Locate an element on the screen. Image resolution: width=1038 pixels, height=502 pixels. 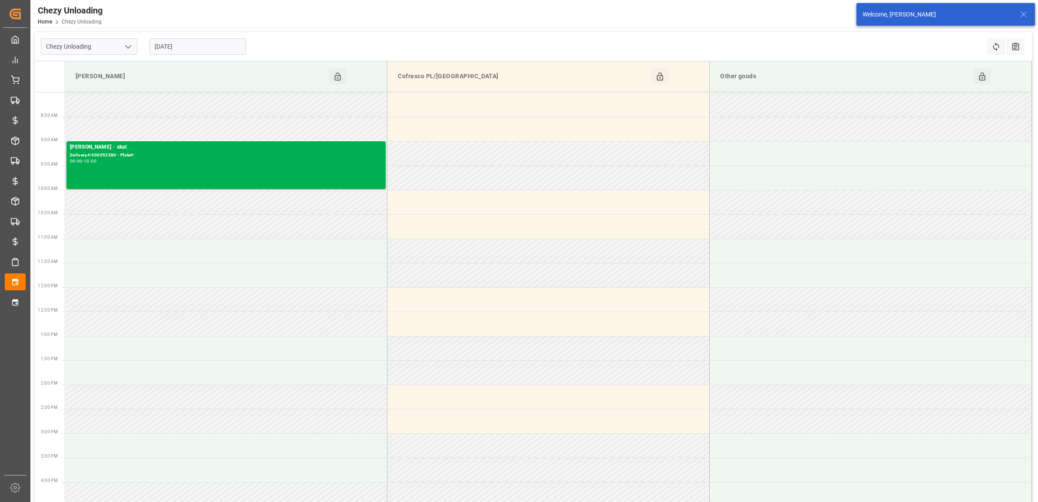
input: Type to search/select is located at coordinates (89, 46).